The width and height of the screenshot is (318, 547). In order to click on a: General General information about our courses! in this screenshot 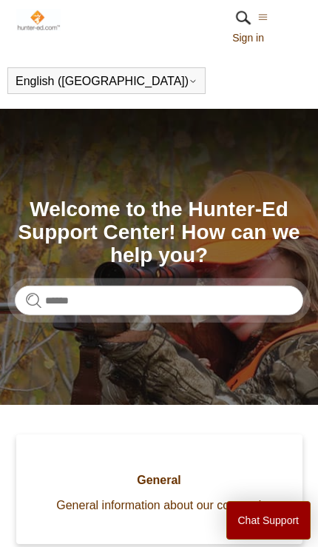, I will do `click(159, 489)`.